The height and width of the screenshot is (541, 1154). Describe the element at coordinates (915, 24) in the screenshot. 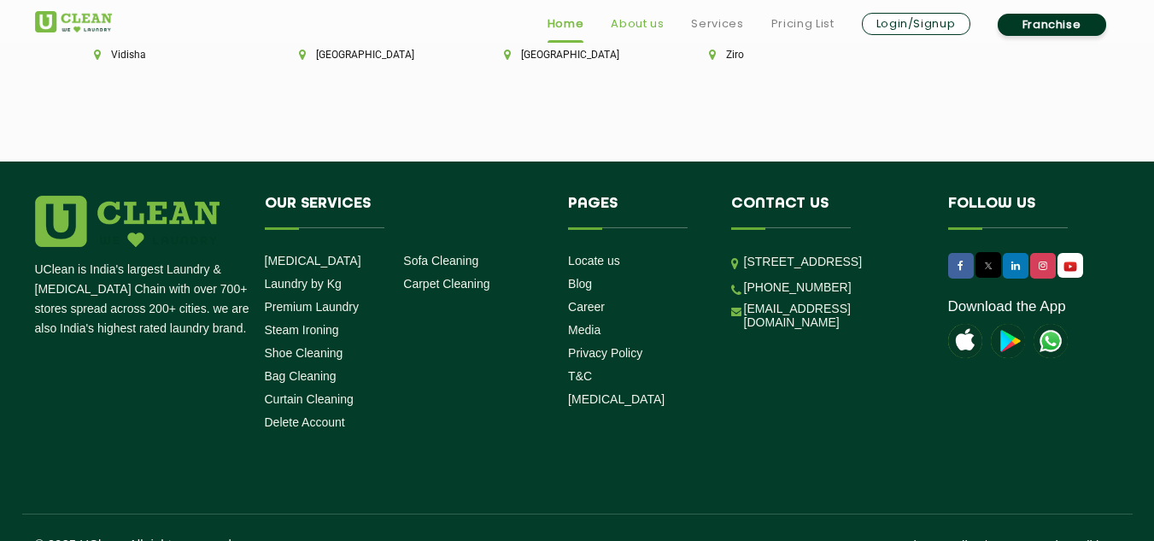

I see `a: Login/Signup` at that location.